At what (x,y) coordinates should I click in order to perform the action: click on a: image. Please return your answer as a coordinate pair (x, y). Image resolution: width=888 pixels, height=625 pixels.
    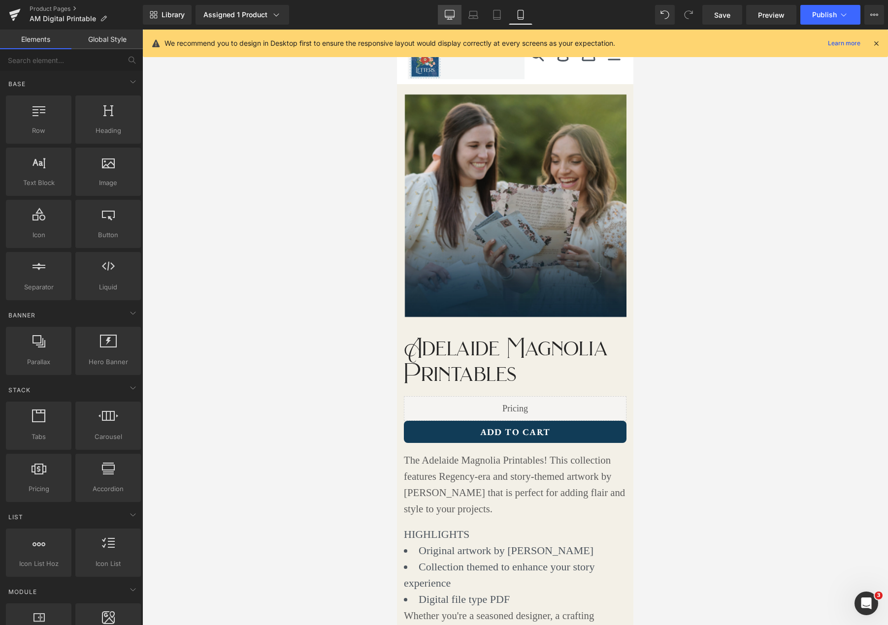
    Looking at the image, I should click on (119, 176).